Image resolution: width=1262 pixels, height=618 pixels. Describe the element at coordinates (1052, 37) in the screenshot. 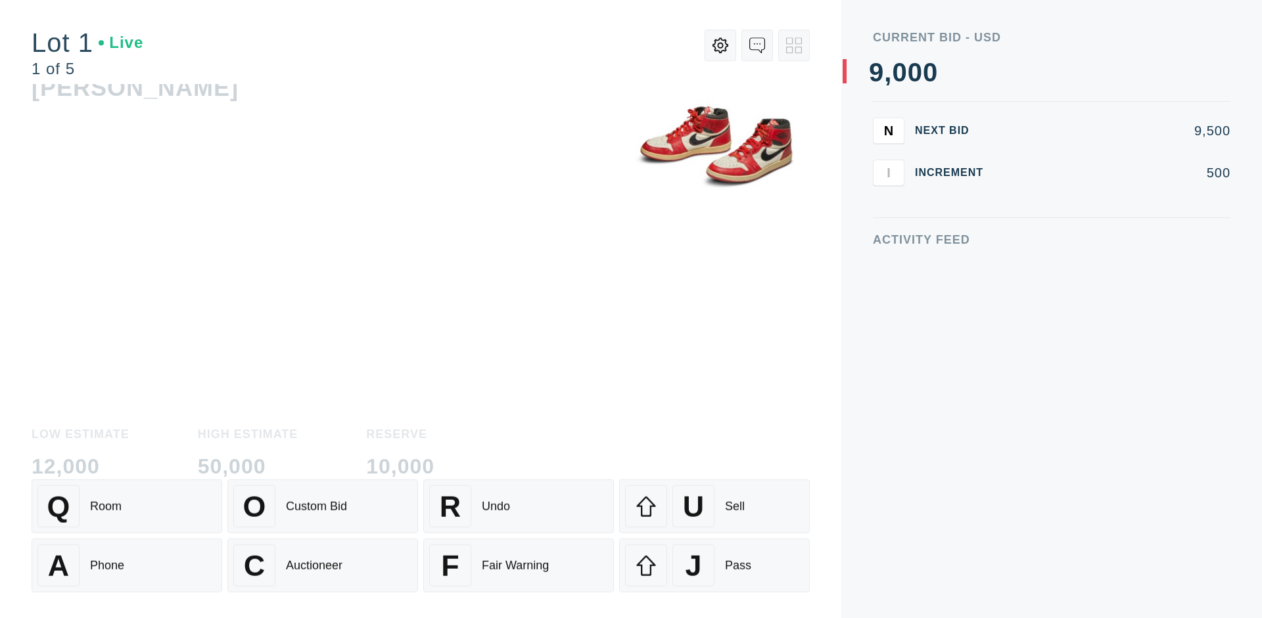

I see `div: Current Bid - USD` at that location.